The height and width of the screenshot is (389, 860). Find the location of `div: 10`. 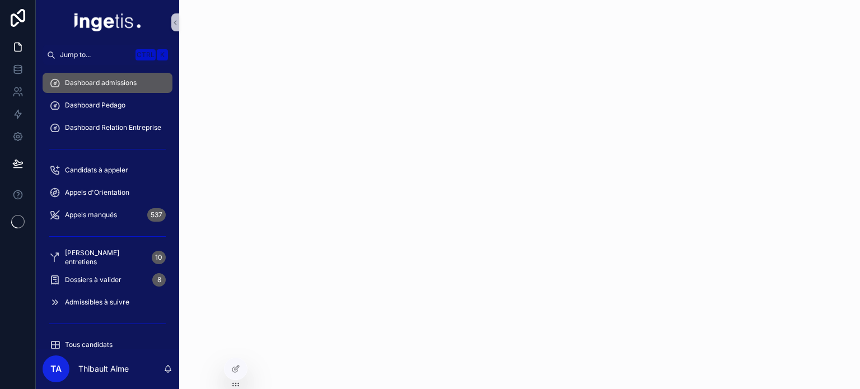

div: 10 is located at coordinates (158, 258).